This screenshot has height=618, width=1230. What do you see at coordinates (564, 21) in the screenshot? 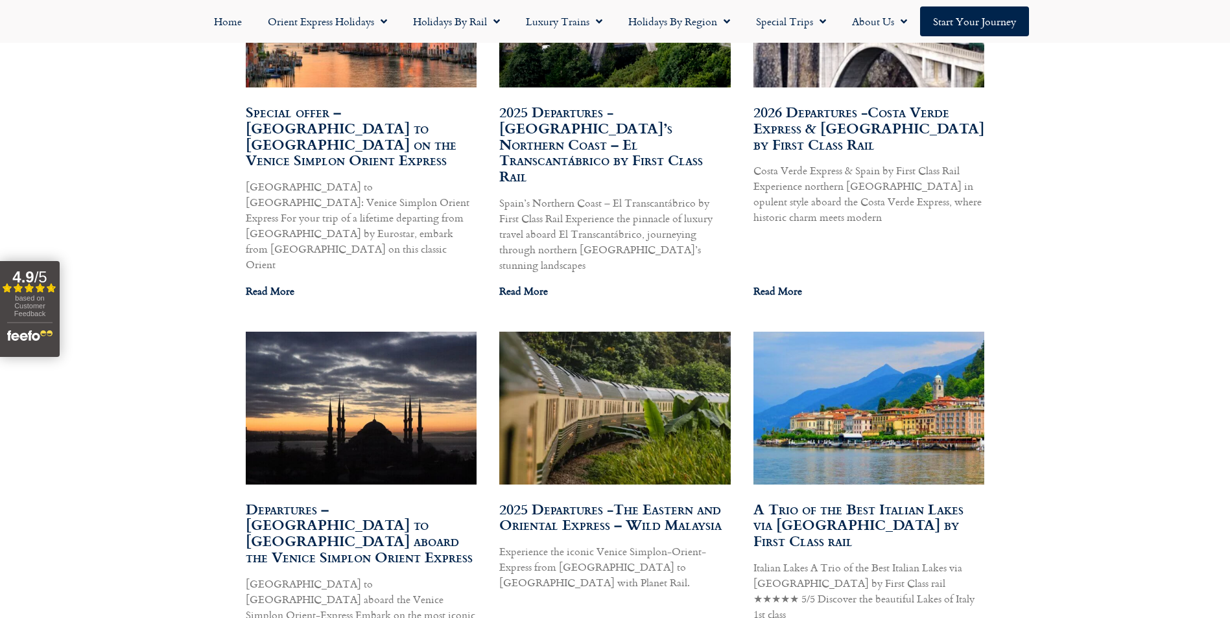
I see `a: Luxury Trains` at bounding box center [564, 21].